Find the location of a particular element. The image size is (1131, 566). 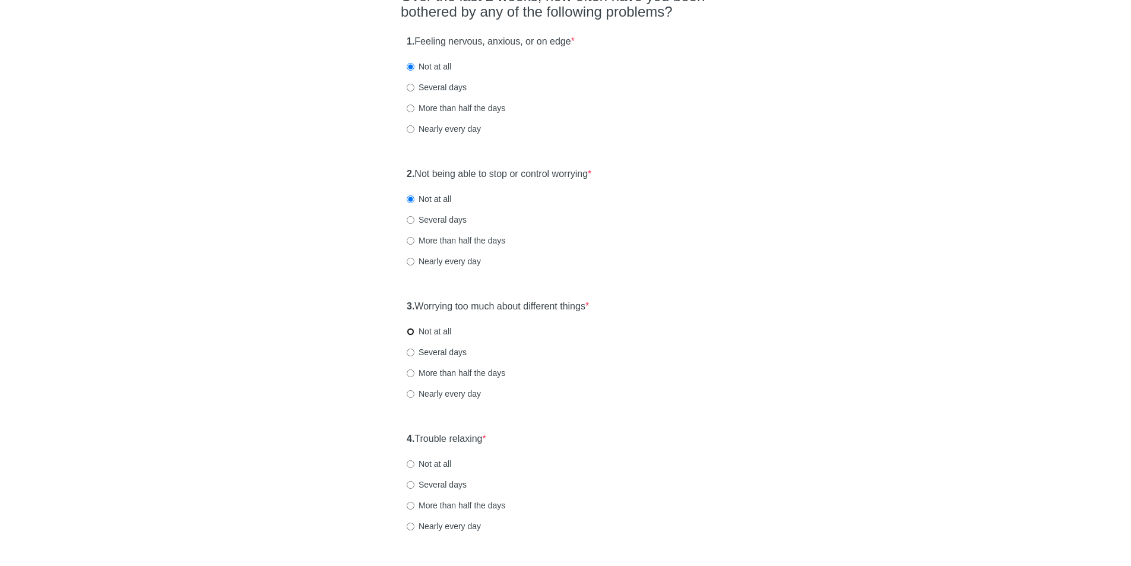

strong: 3. is located at coordinates (410, 306).